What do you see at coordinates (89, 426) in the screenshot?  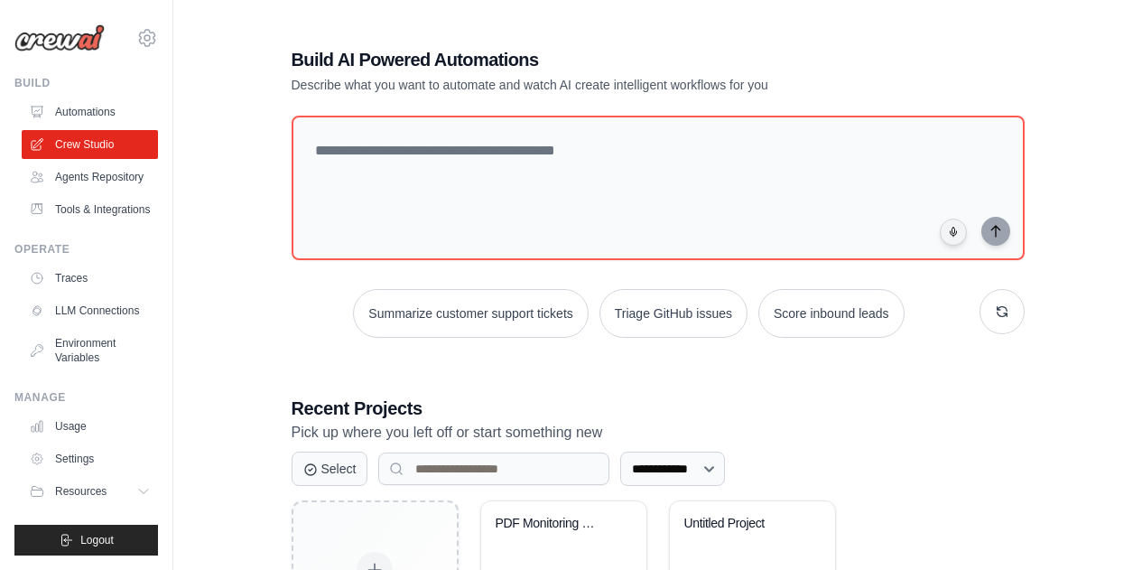 I see `a: Usage` at bounding box center [89, 426].